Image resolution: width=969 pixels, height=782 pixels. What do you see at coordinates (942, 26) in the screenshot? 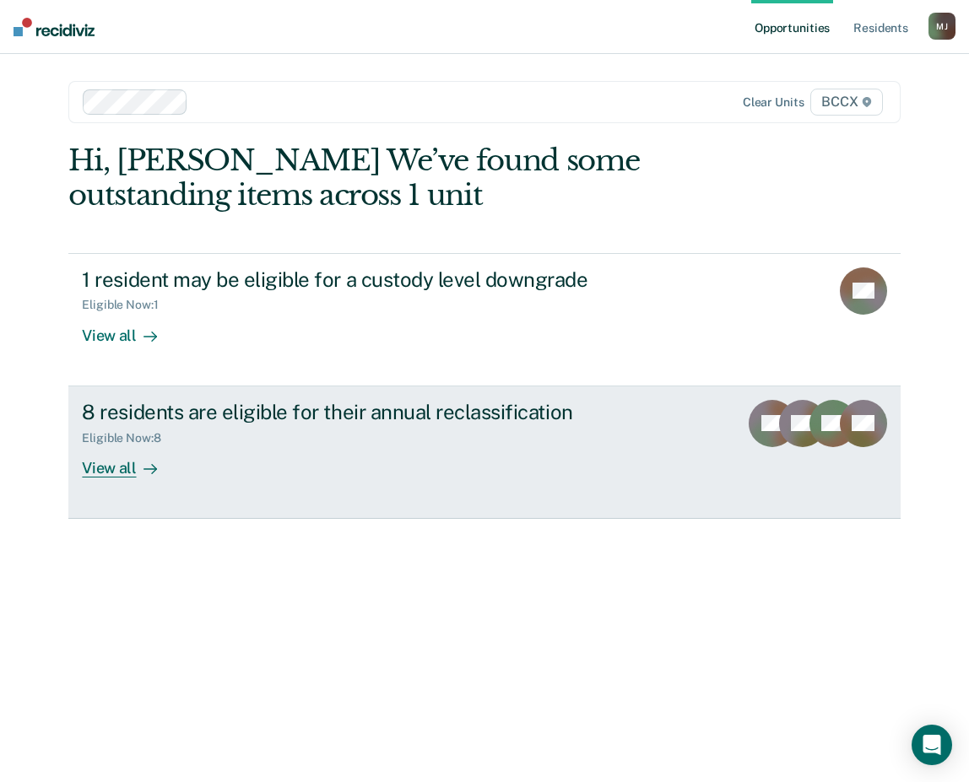
I see `div: M J` at bounding box center [942, 26].